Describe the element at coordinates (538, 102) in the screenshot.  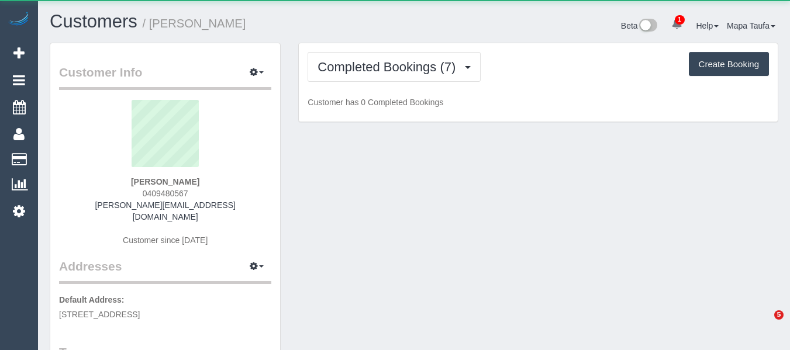
I see `p: Customer has 0 Completed Bookings` at that location.